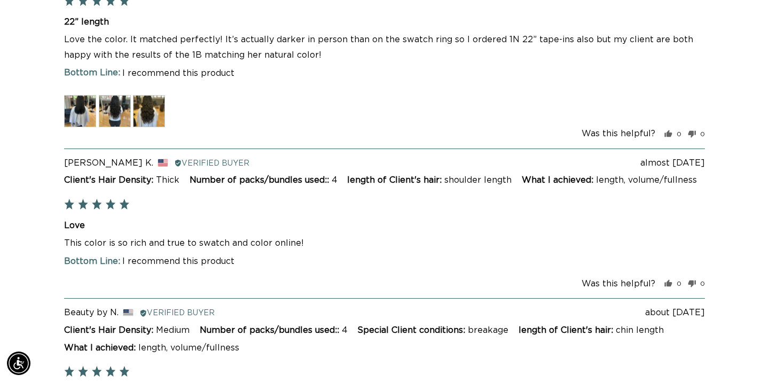 Image resolution: width=769 pixels, height=382 pixels. I want to click on h2: Love, so click(384, 225).